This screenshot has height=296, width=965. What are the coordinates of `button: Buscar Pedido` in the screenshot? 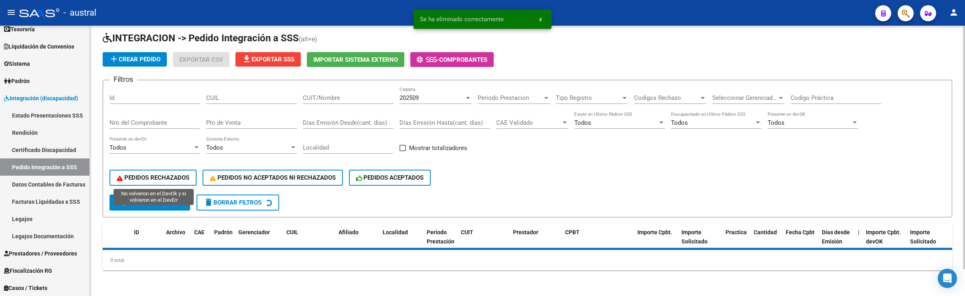 It's located at (150, 202).